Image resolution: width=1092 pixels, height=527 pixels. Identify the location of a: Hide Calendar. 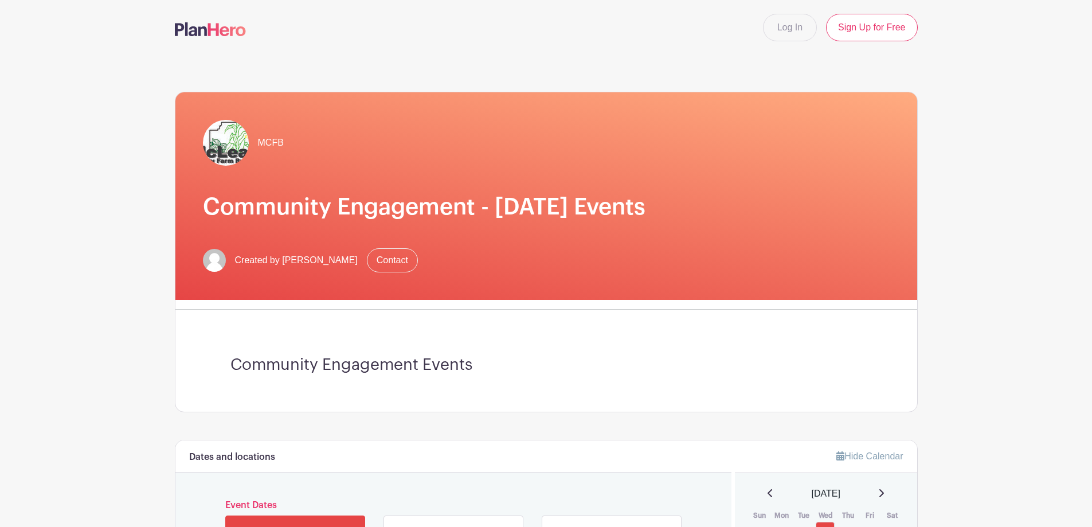
(869, 456).